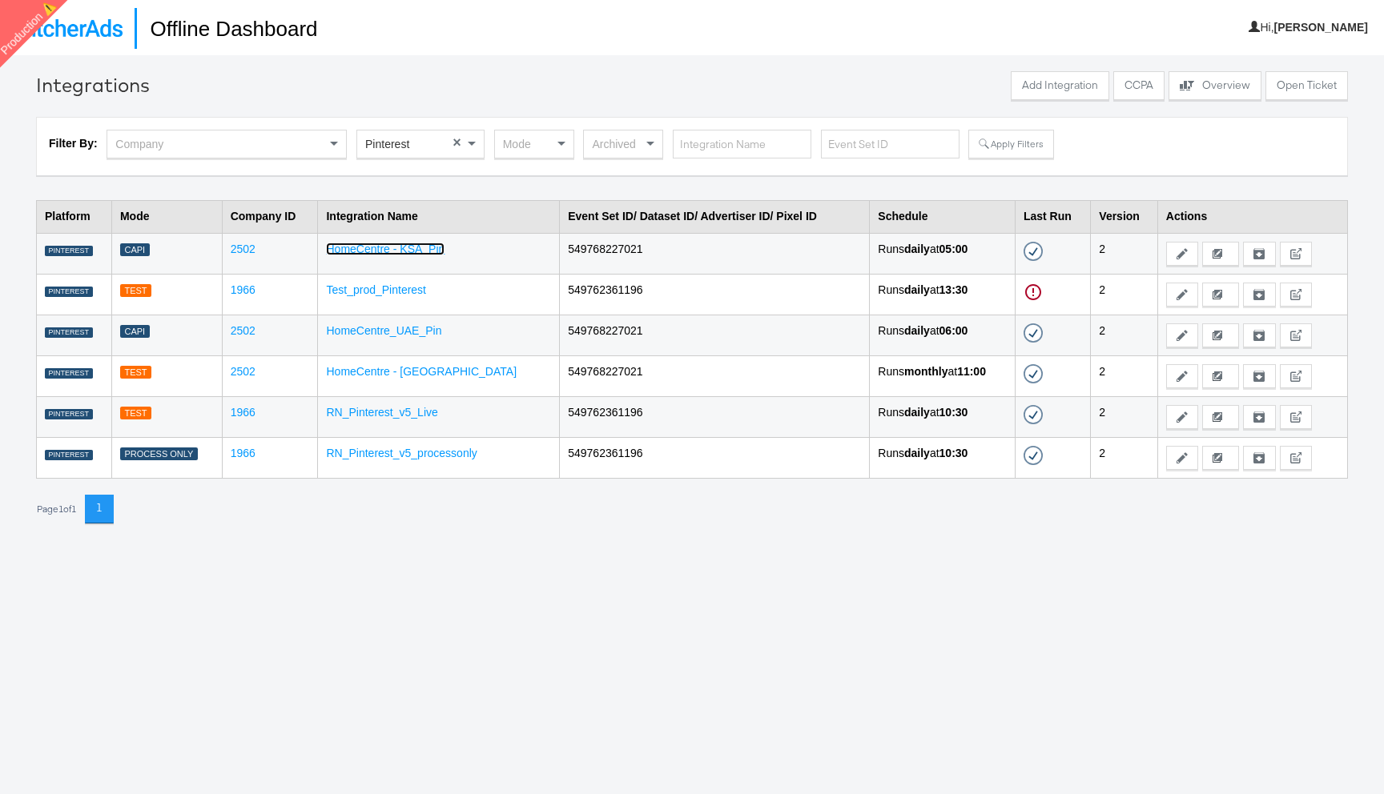 This screenshot has height=794, width=1384. I want to click on a: RN_Pinterest_v5_processonly, so click(401, 453).